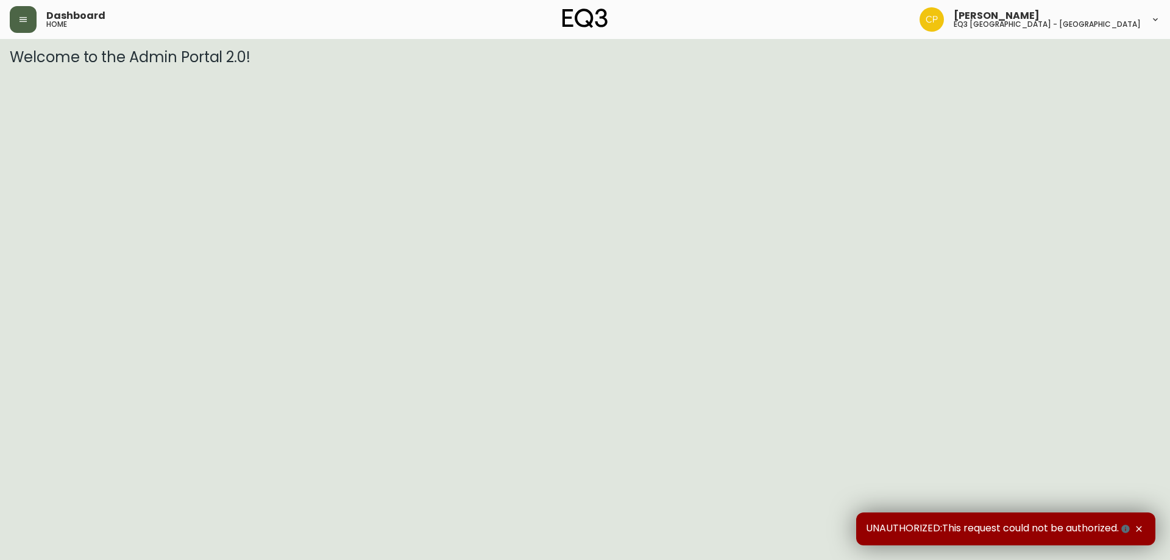 This screenshot has width=1170, height=560. I want to click on h3: Welcome to the Admin Portal 2.0!, so click(585, 57).